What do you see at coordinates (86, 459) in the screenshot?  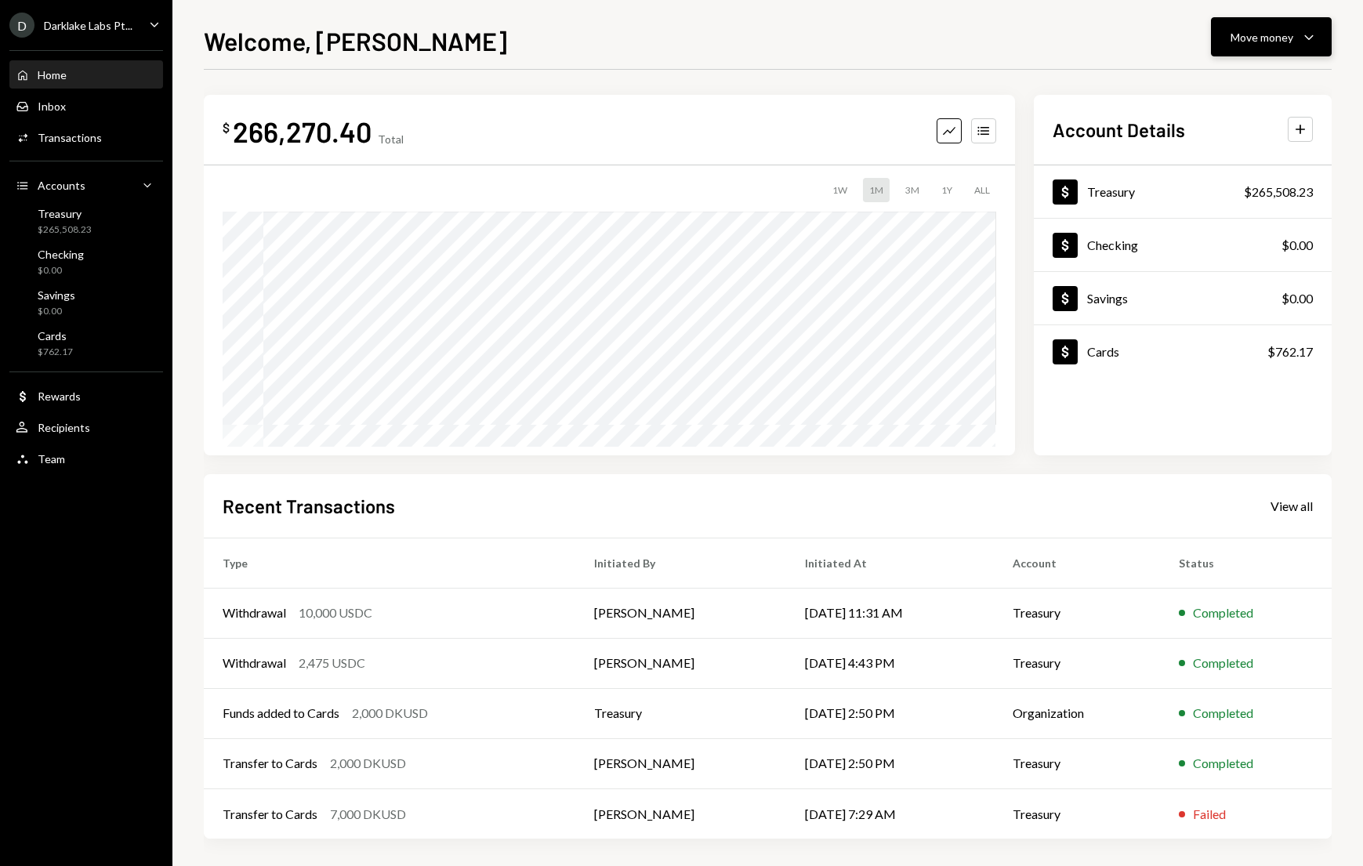 I see `a: Team` at bounding box center [86, 459].